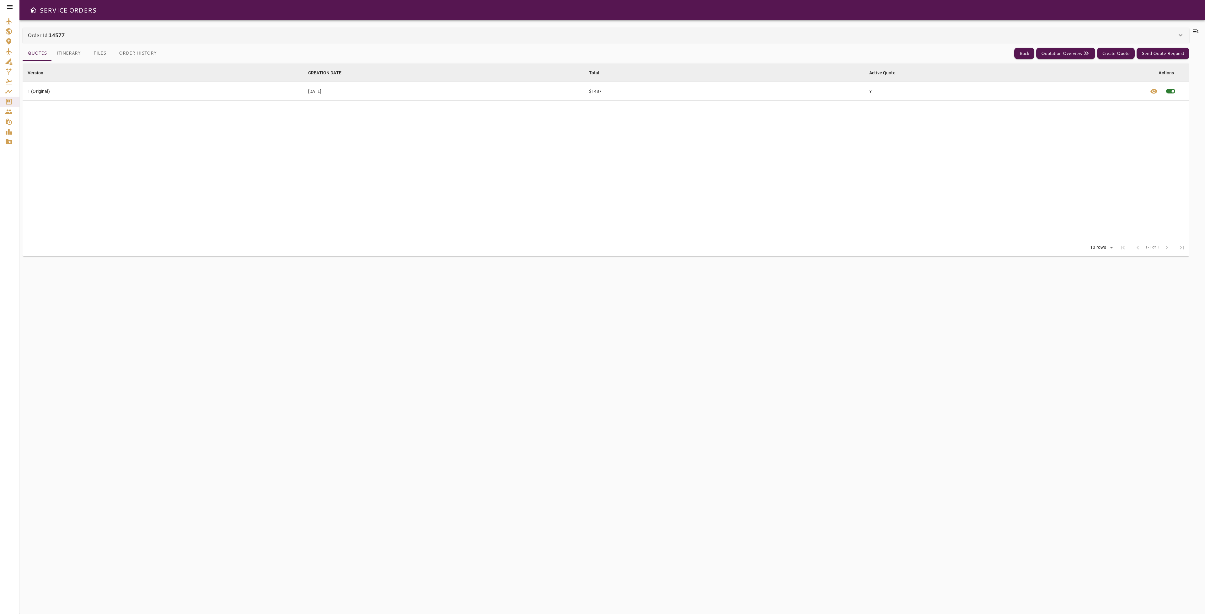 This screenshot has width=1205, height=614. I want to click on span: First Page, so click(1123, 248).